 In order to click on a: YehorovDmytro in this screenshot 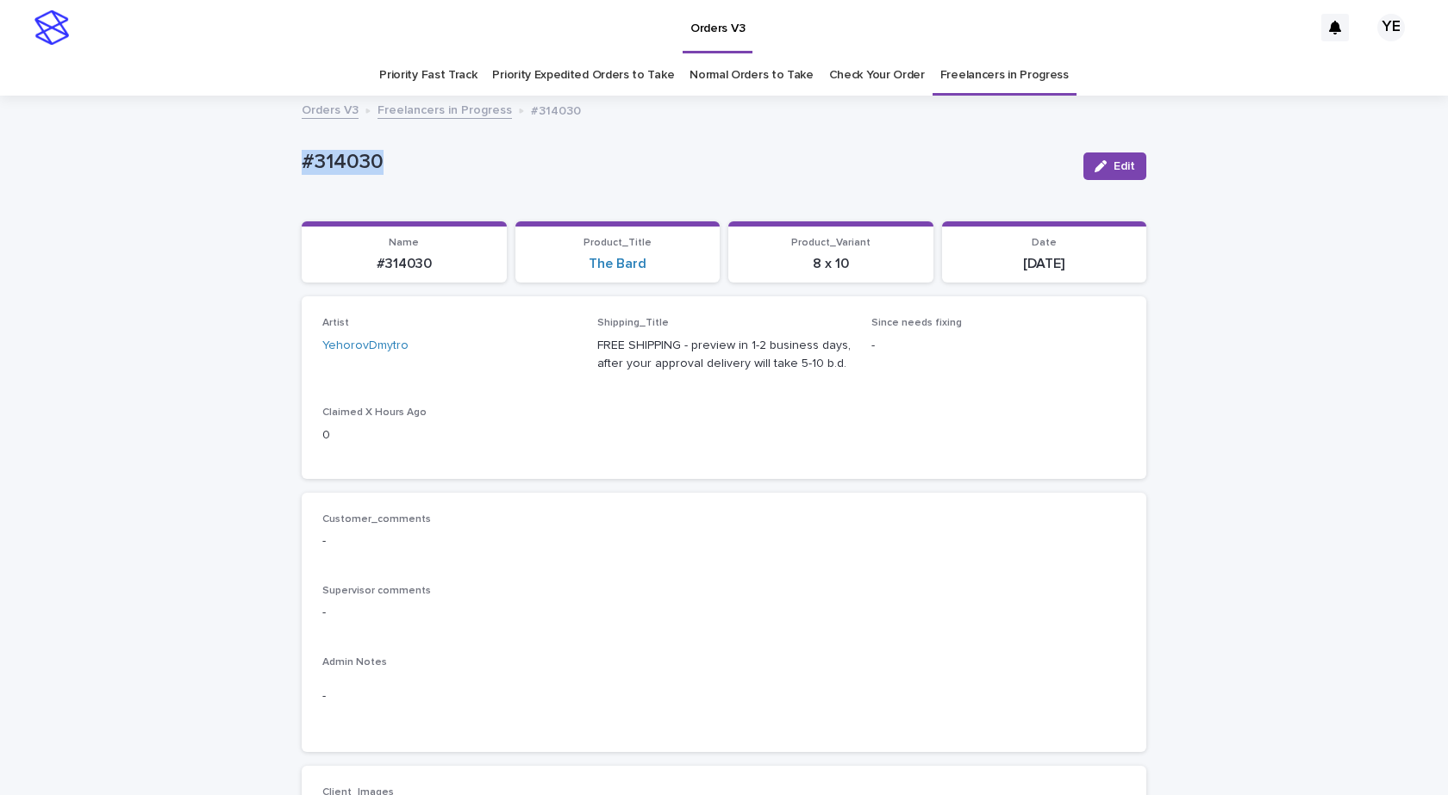, I will do `click(365, 346)`.